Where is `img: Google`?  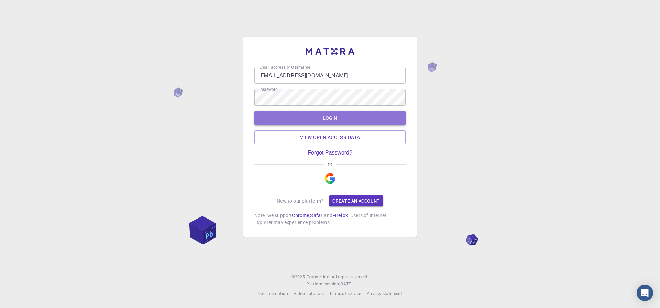 img: Google is located at coordinates (330, 178).